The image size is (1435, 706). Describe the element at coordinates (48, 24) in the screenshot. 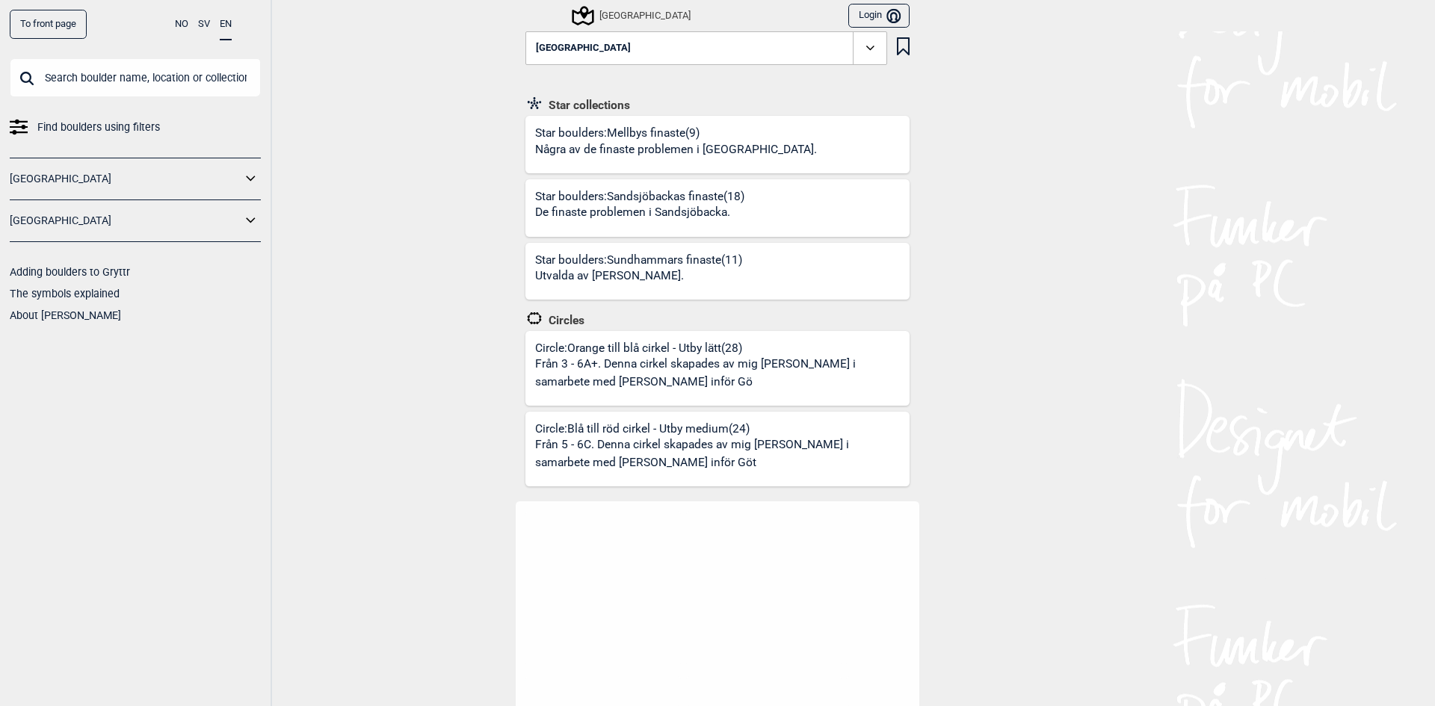

I see `a: To front page` at that location.